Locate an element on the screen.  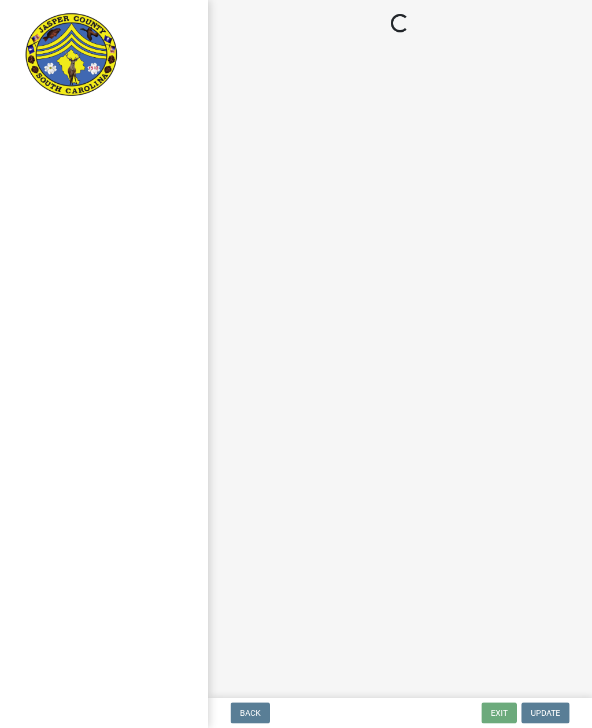
button: Back is located at coordinates (250, 713).